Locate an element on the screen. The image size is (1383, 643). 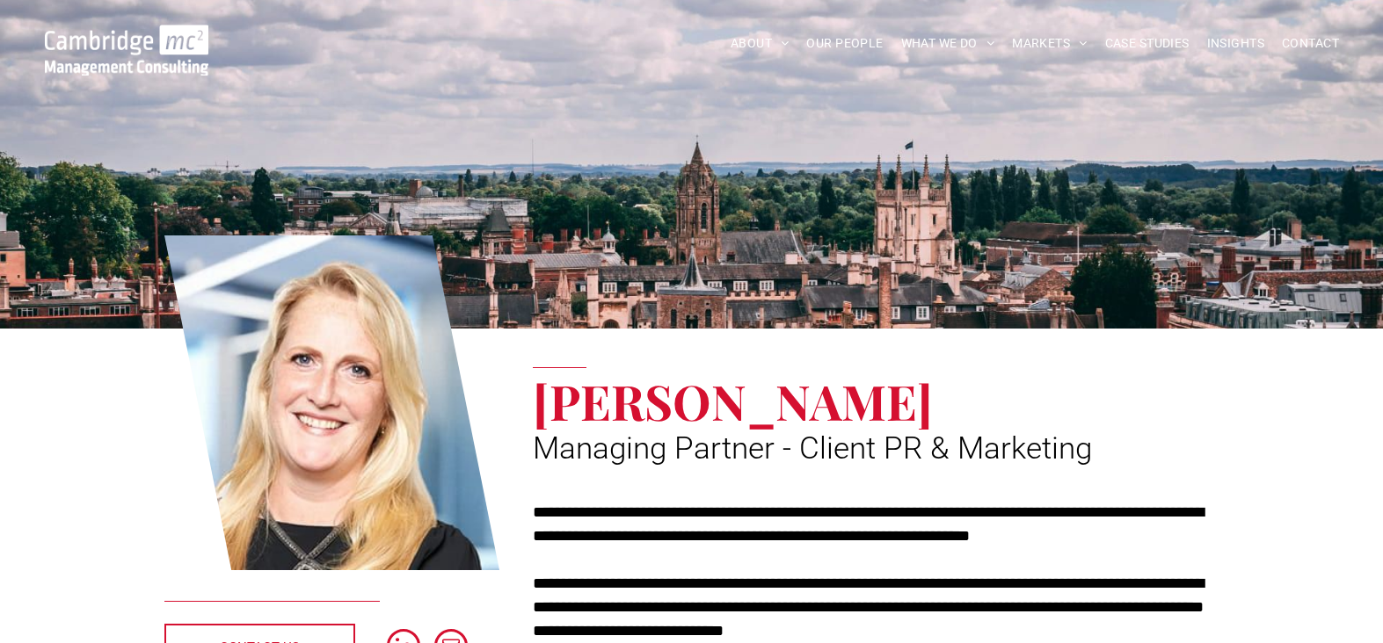
a: OUR PEOPLE is located at coordinates (844, 43).